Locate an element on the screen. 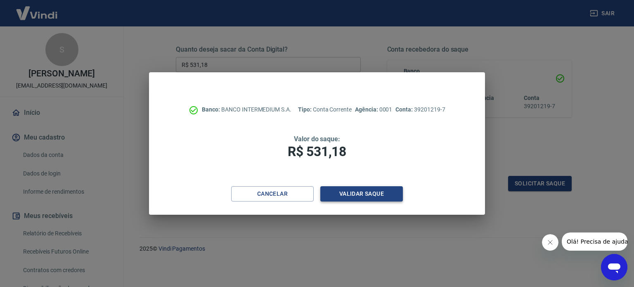 The height and width of the screenshot is (287, 634). p: Conta Corrente is located at coordinates (325, 109).